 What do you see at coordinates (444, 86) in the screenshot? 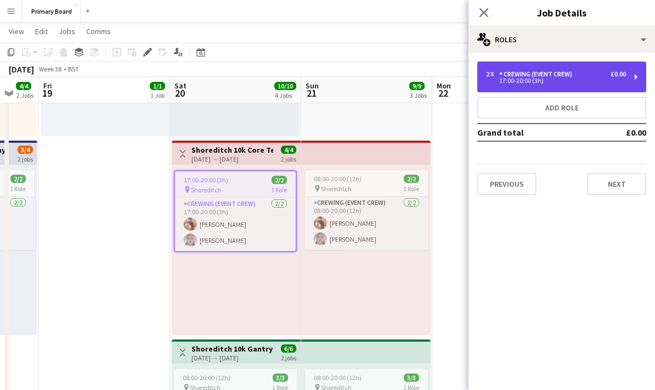
I see `span: Mon` at bounding box center [444, 86].